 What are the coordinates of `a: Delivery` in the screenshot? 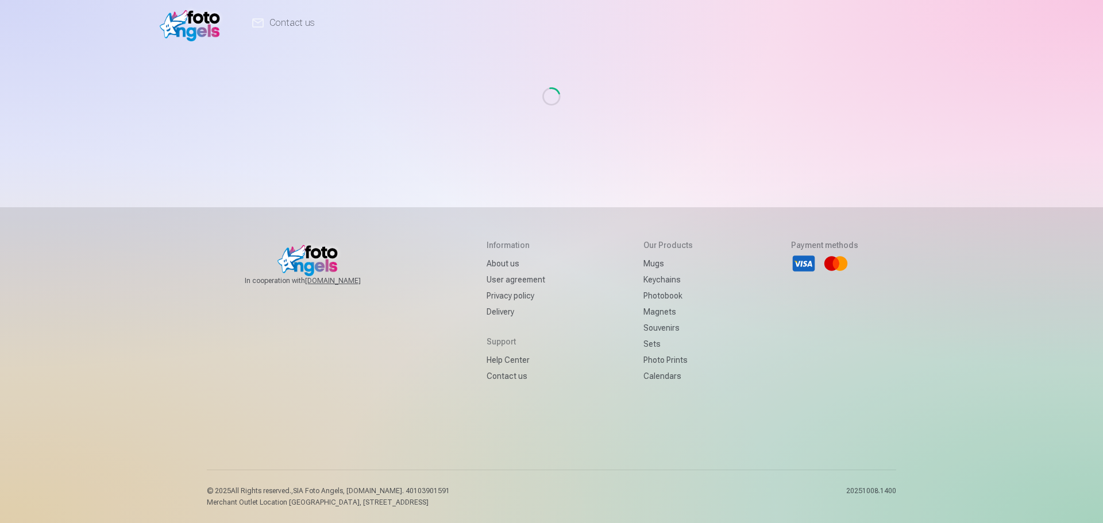 It's located at (516, 312).